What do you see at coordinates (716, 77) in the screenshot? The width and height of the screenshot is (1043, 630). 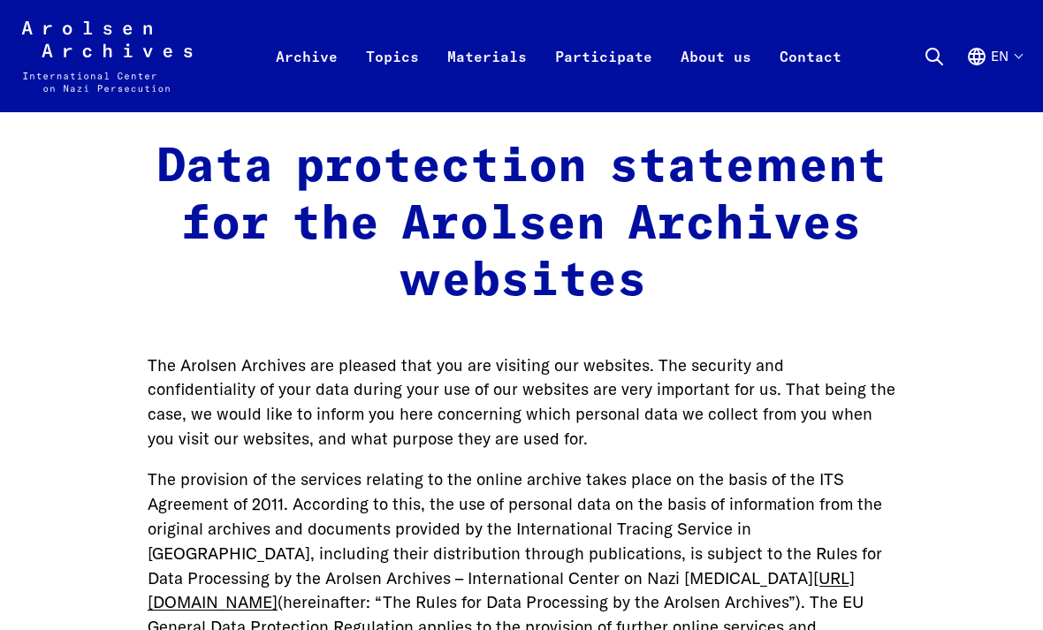 I see `a: About us` at bounding box center [716, 77].